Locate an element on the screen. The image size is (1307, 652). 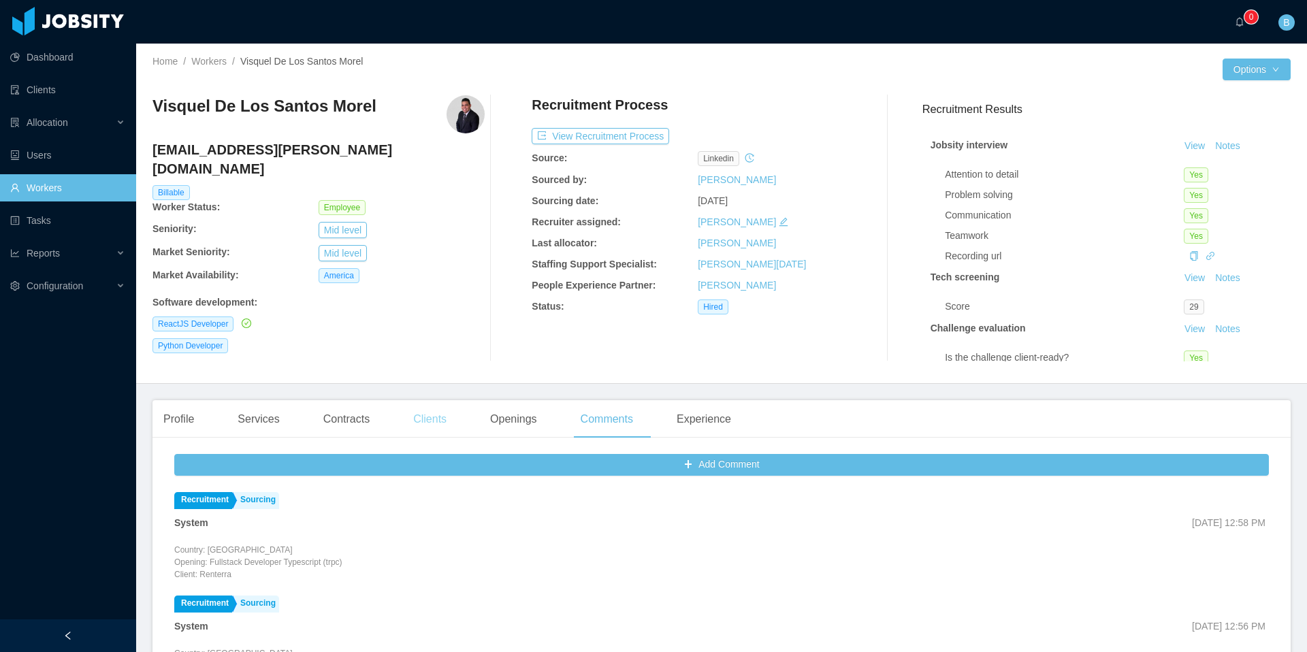
span: Employee is located at coordinates (342, 208).